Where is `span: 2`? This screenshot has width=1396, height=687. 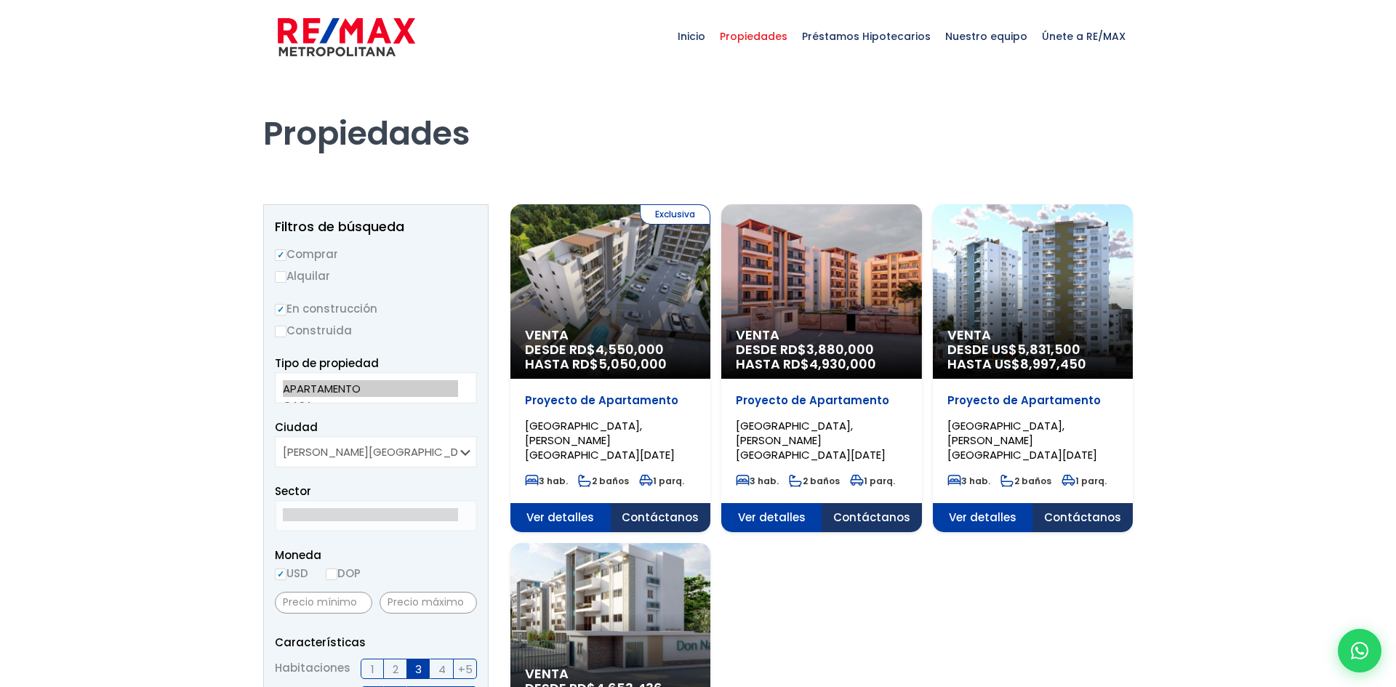 span: 2 is located at coordinates (396, 669).